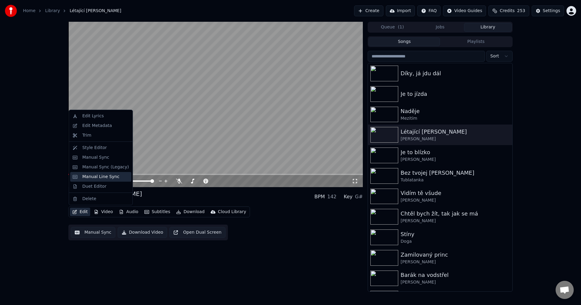 This screenshot has width=581, height=305. I want to click on div: Manual Sync, so click(96, 158).